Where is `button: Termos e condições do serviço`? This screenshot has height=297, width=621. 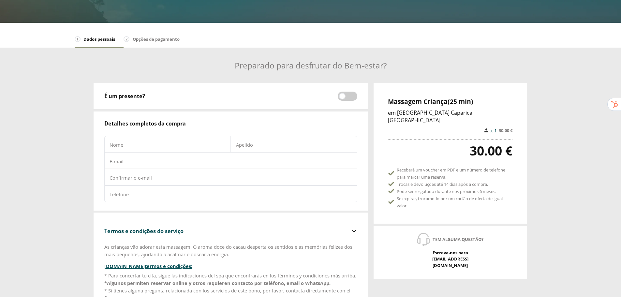
button: Termos e condições do serviço is located at coordinates (231, 231).